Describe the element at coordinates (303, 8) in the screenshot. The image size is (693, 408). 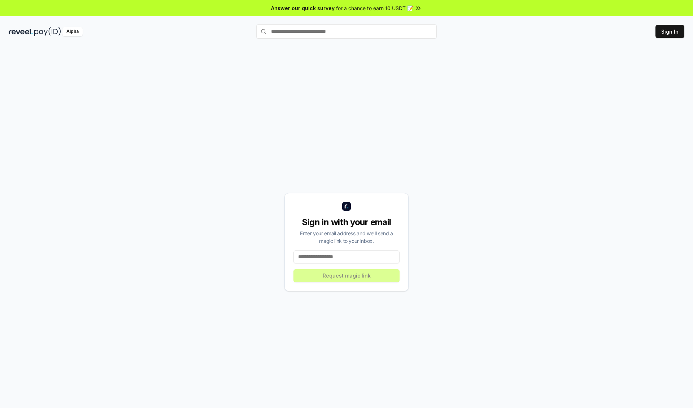
I see `span: Answer our quick survey` at that location.